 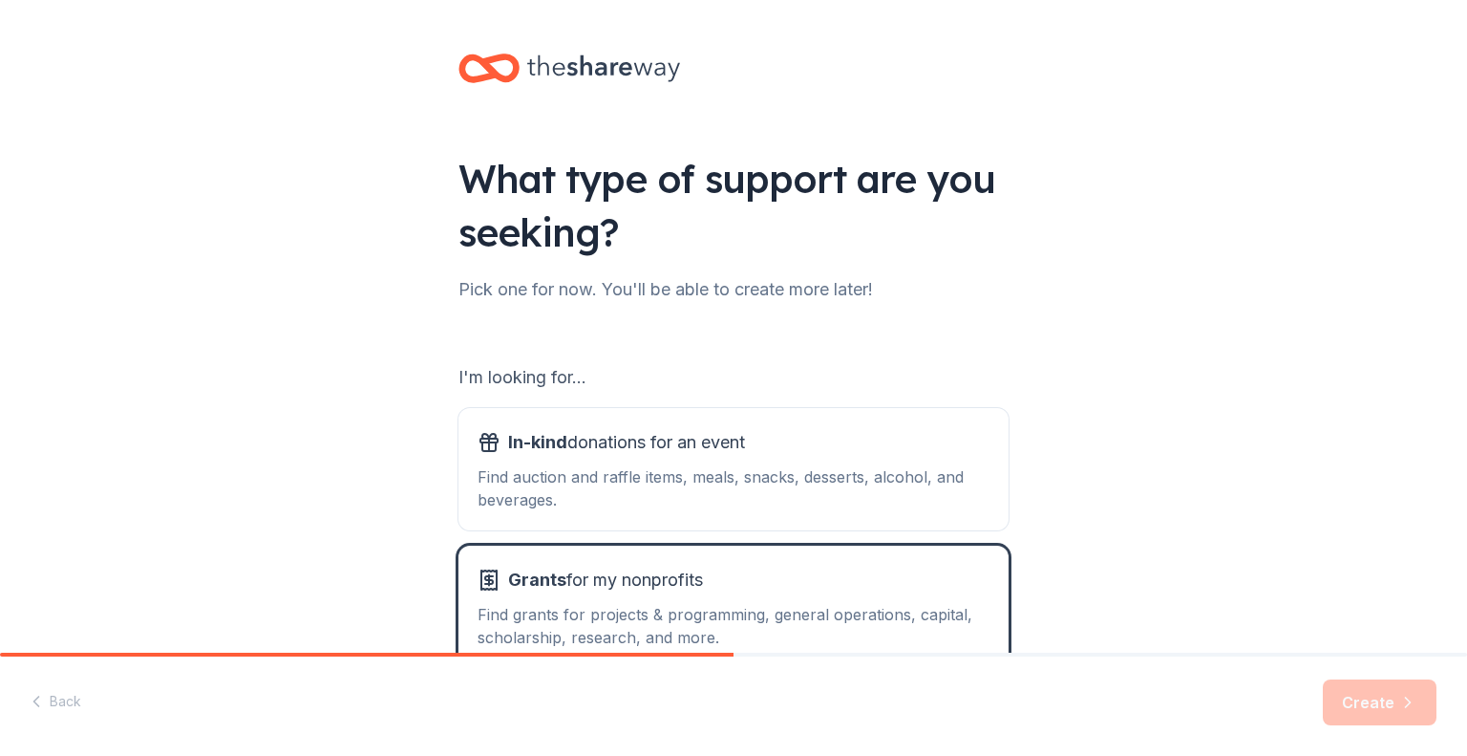 What do you see at coordinates (734, 205) in the screenshot?
I see `div: What type of support are you seeking?` at bounding box center [734, 205].